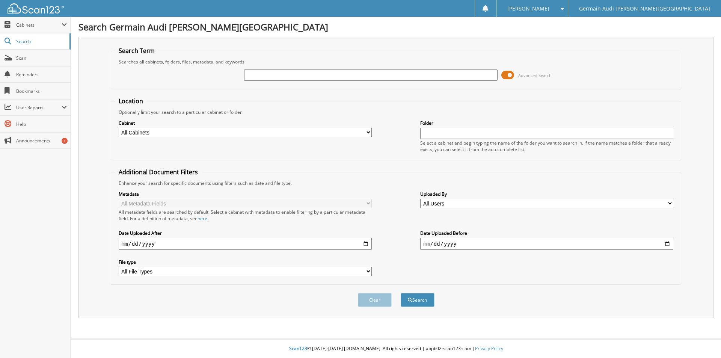 This screenshot has height=358, width=721. What do you see at coordinates (41, 58) in the screenshot?
I see `span: Scan` at bounding box center [41, 58].